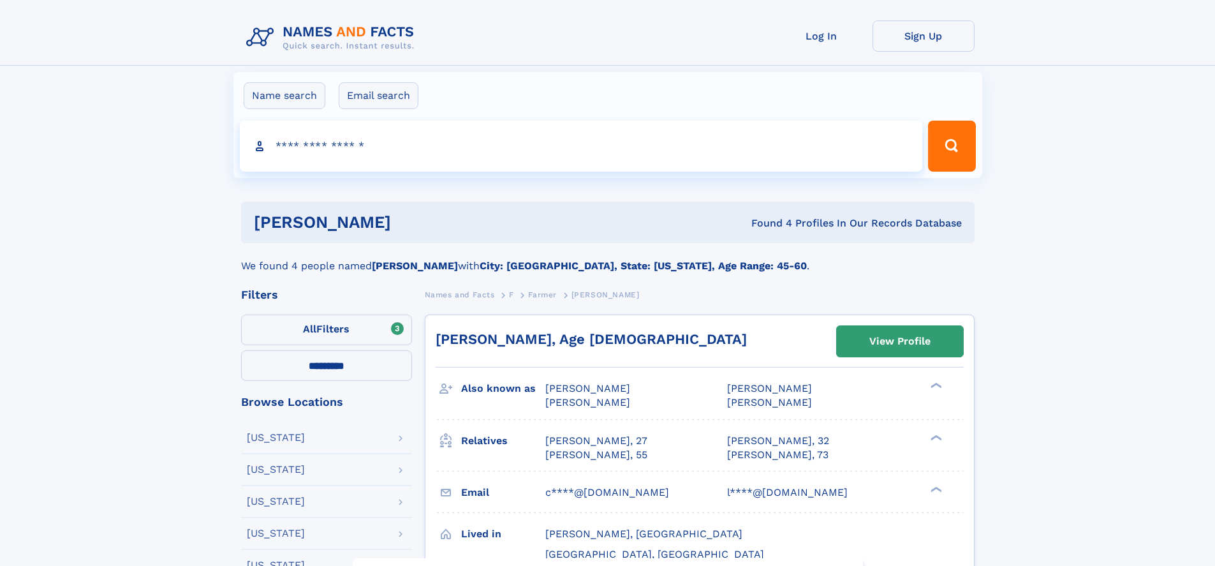 The image size is (1215, 566). Describe the element at coordinates (326, 330) in the screenshot. I see `label: Filters` at that location.